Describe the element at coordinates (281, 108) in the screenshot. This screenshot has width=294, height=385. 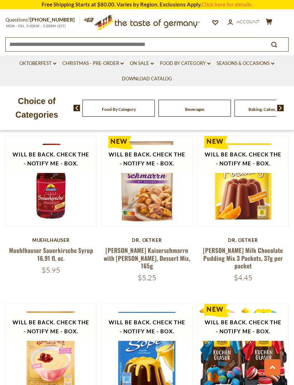
I see `img: next arrow` at that location.